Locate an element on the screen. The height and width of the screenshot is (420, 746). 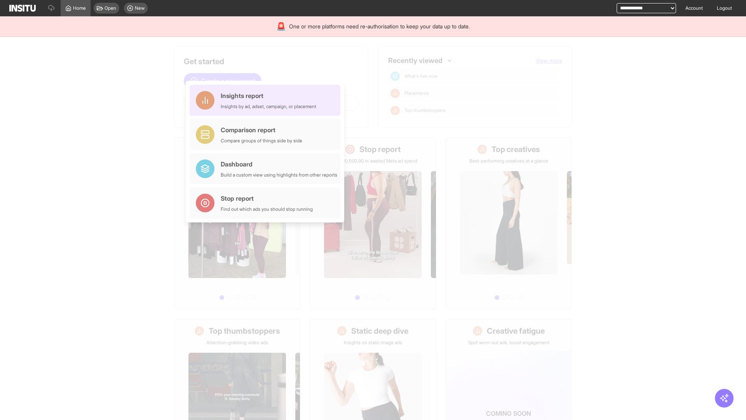
div: Build a custom view using highlights from other reports is located at coordinates (279, 175).